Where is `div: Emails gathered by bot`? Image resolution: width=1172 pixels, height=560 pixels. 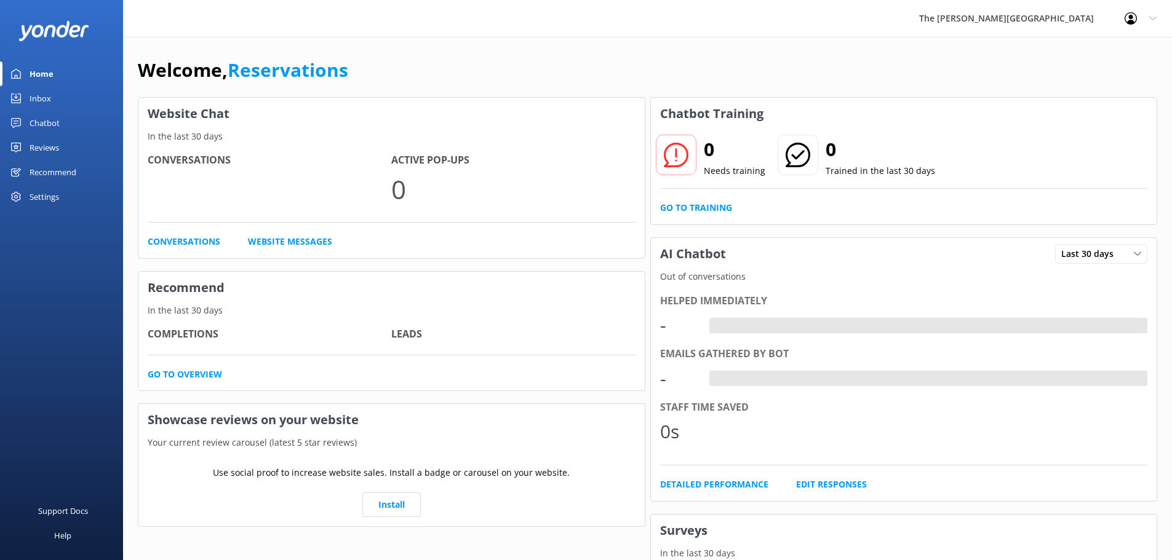 div: Emails gathered by bot is located at coordinates (904, 354).